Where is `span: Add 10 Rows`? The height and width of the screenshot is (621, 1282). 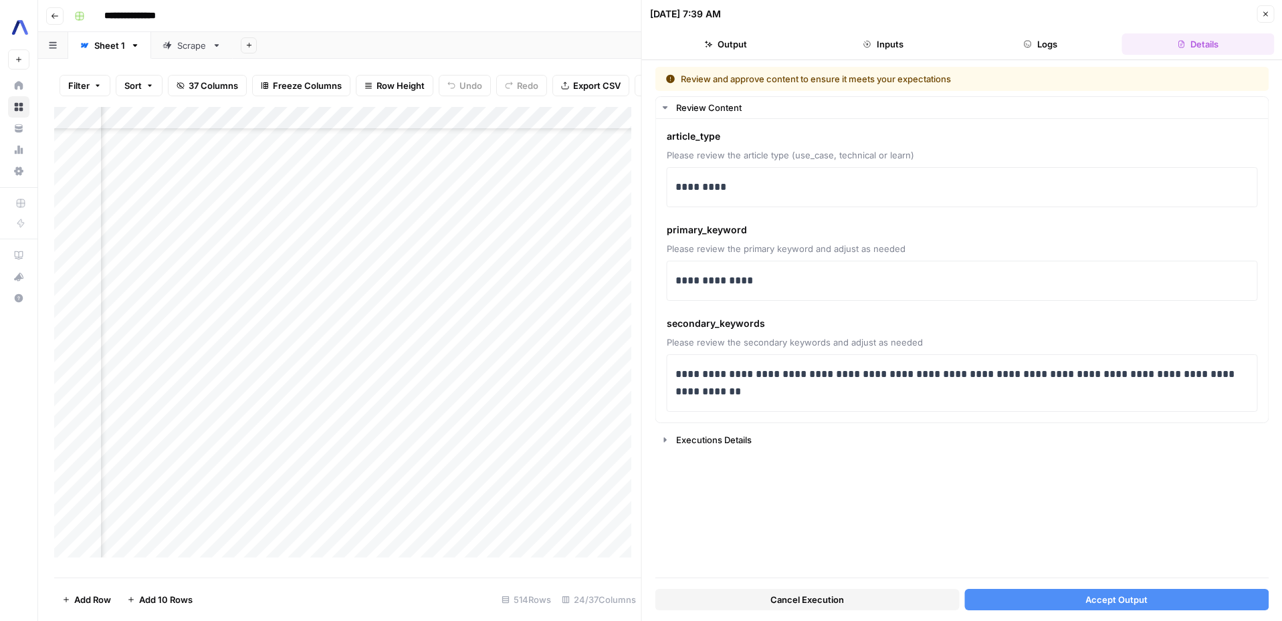 span: Add 10 Rows is located at coordinates (166, 600).